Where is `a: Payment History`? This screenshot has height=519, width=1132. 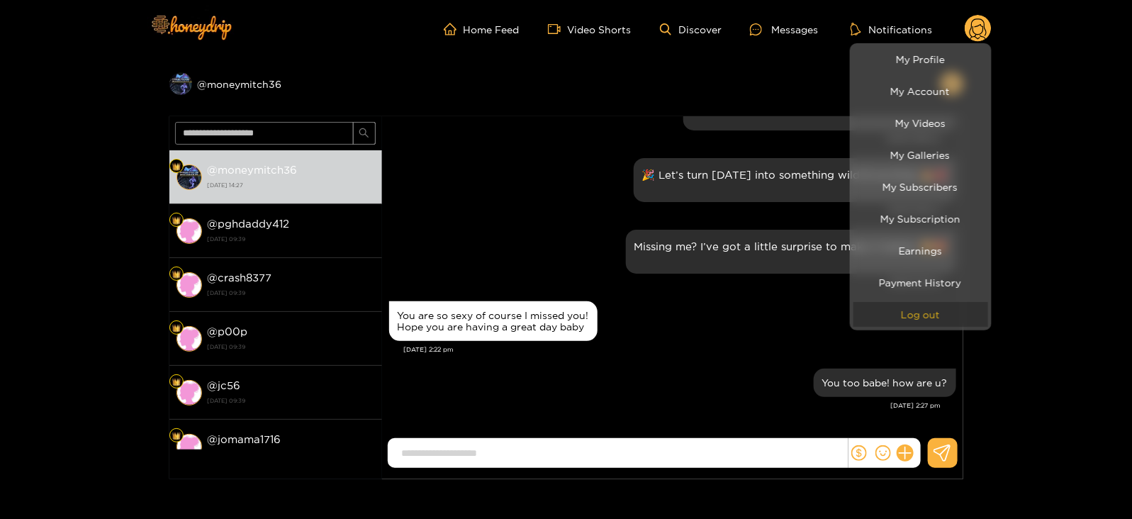
a: Payment History is located at coordinates (921, 282).